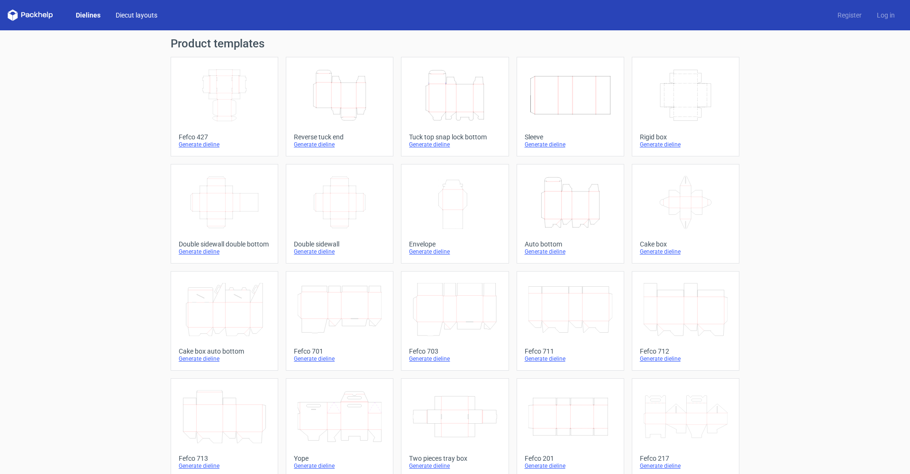 This screenshot has height=474, width=910. I want to click on div: Envelope, so click(454, 244).